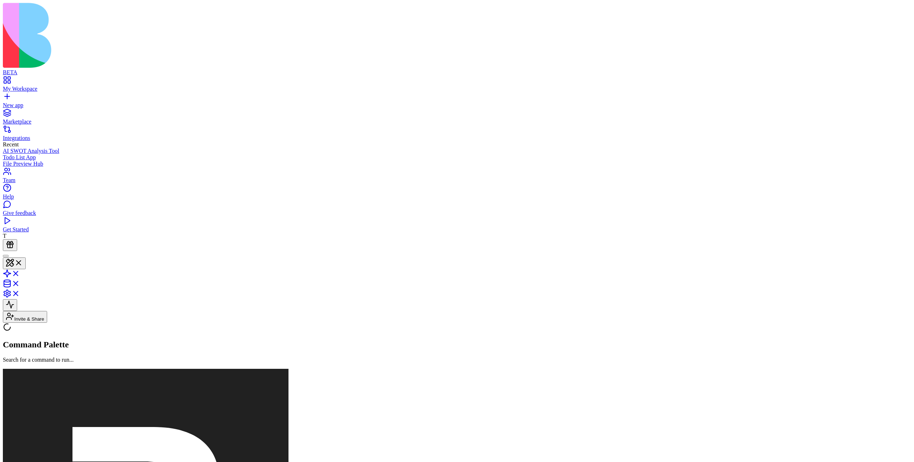 This screenshot has width=914, height=462. I want to click on div: Help, so click(457, 197).